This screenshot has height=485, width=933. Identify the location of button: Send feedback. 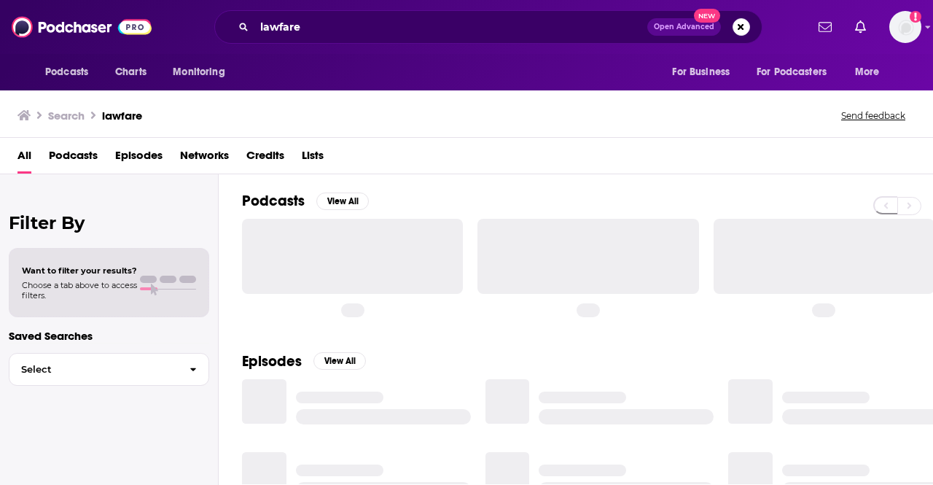
(873, 115).